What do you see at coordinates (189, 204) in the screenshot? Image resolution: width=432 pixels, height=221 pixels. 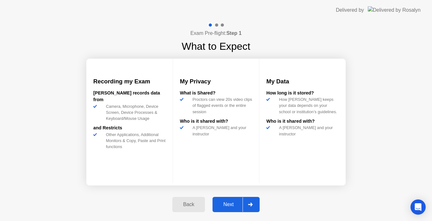 I see `div: Back` at bounding box center [189, 204].